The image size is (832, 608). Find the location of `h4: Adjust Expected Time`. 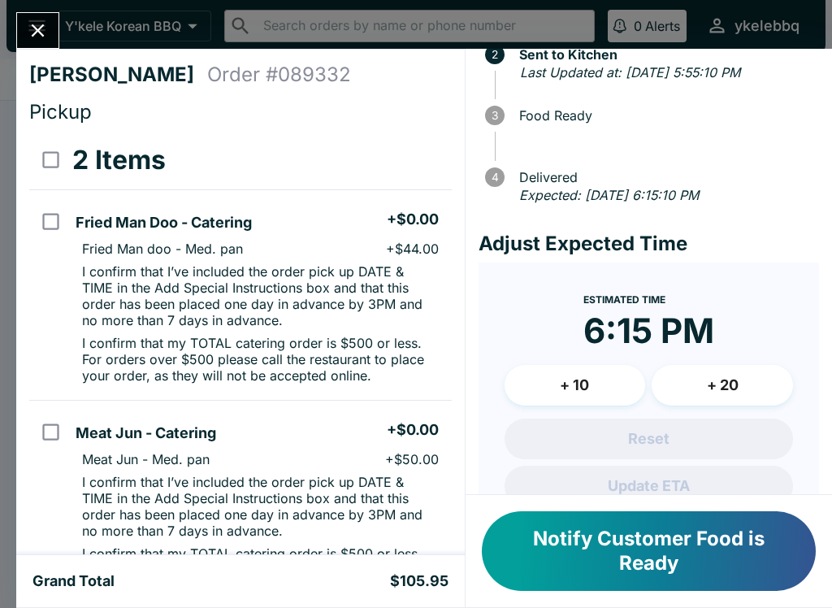

h4: Adjust Expected Time is located at coordinates (648, 244).